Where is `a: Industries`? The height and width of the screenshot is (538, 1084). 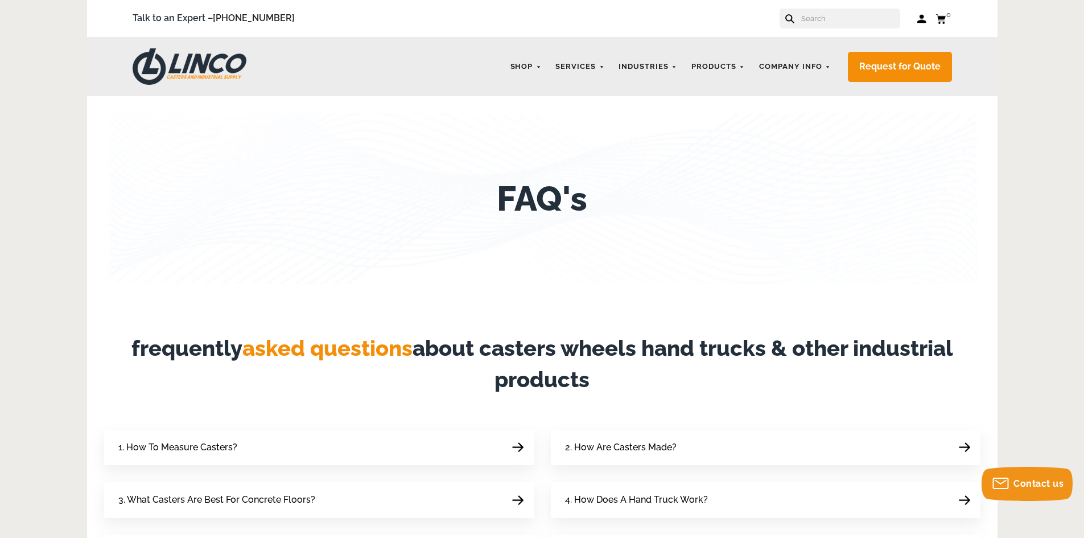 a: Industries is located at coordinates (647, 67).